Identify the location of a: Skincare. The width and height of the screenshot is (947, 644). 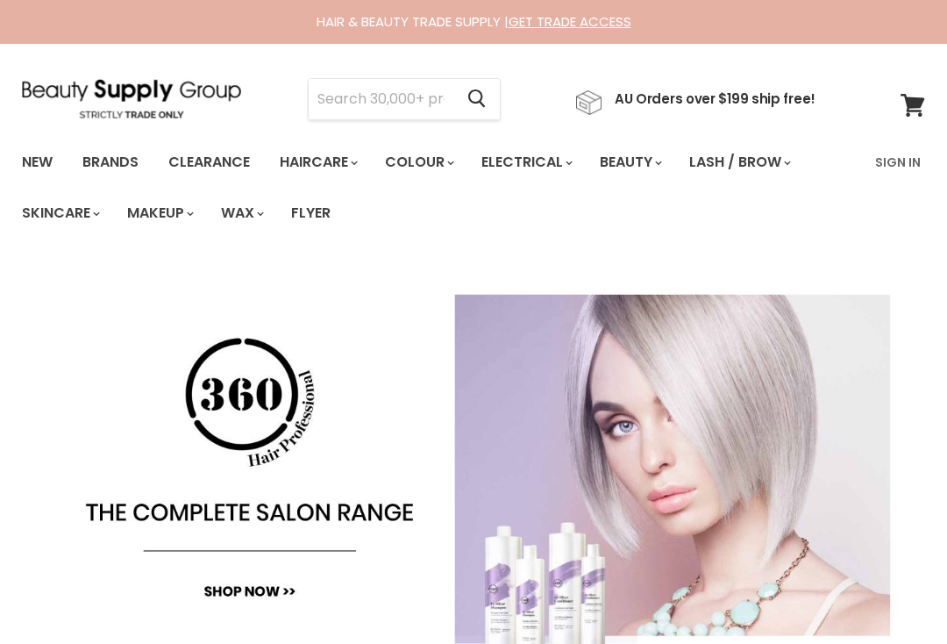
(60, 213).